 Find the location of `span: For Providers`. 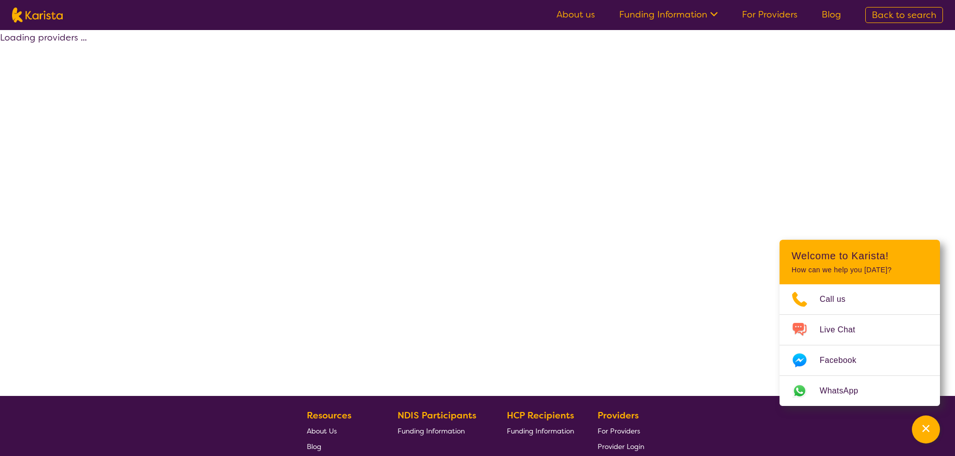

span: For Providers is located at coordinates (618, 431).